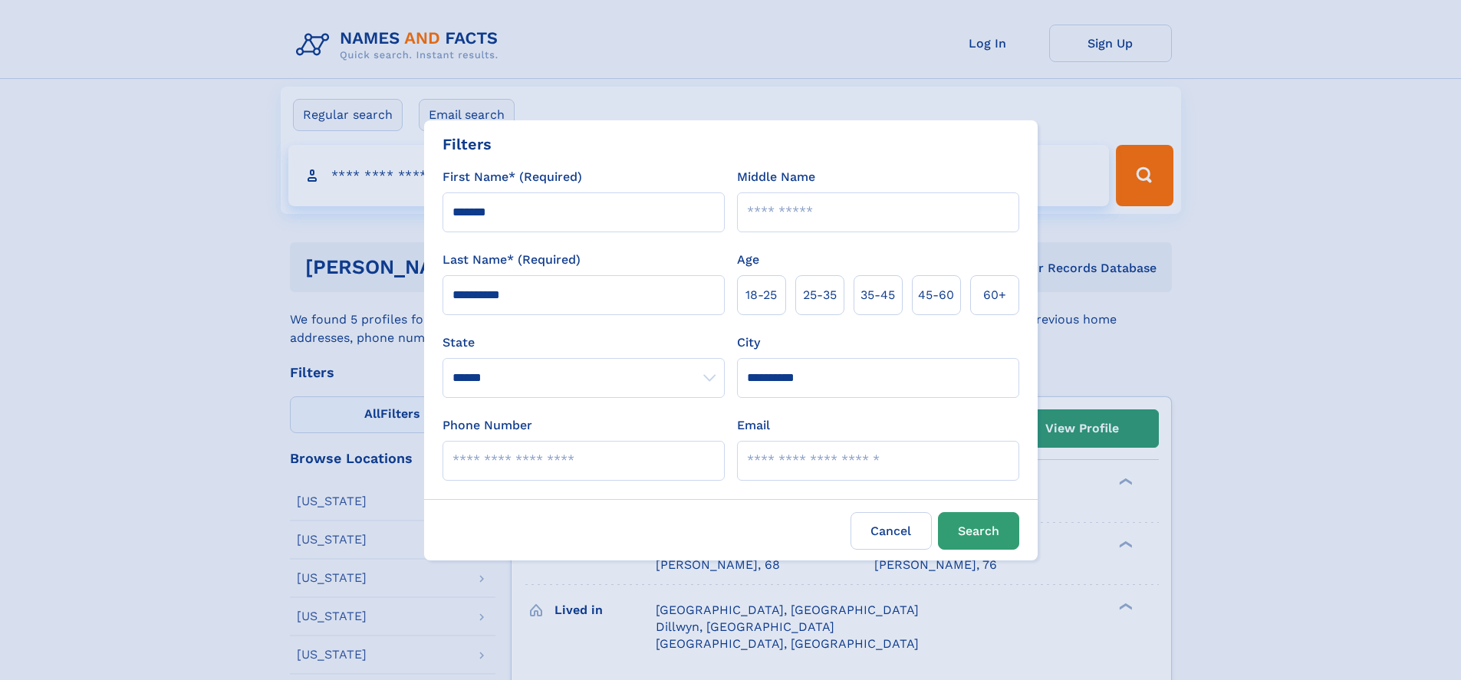  Describe the element at coordinates (584, 343) in the screenshot. I see `label: State` at that location.